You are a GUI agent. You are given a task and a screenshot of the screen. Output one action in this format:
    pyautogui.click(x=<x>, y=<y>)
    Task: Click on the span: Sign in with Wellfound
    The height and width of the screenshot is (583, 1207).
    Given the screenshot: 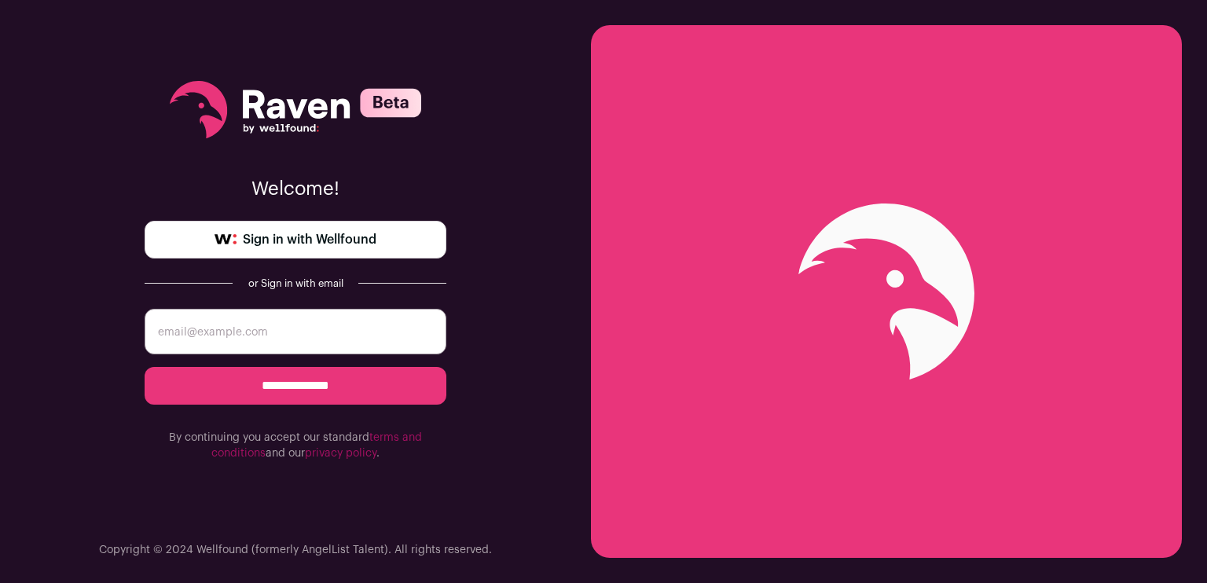 What is the action you would take?
    pyautogui.click(x=310, y=240)
    